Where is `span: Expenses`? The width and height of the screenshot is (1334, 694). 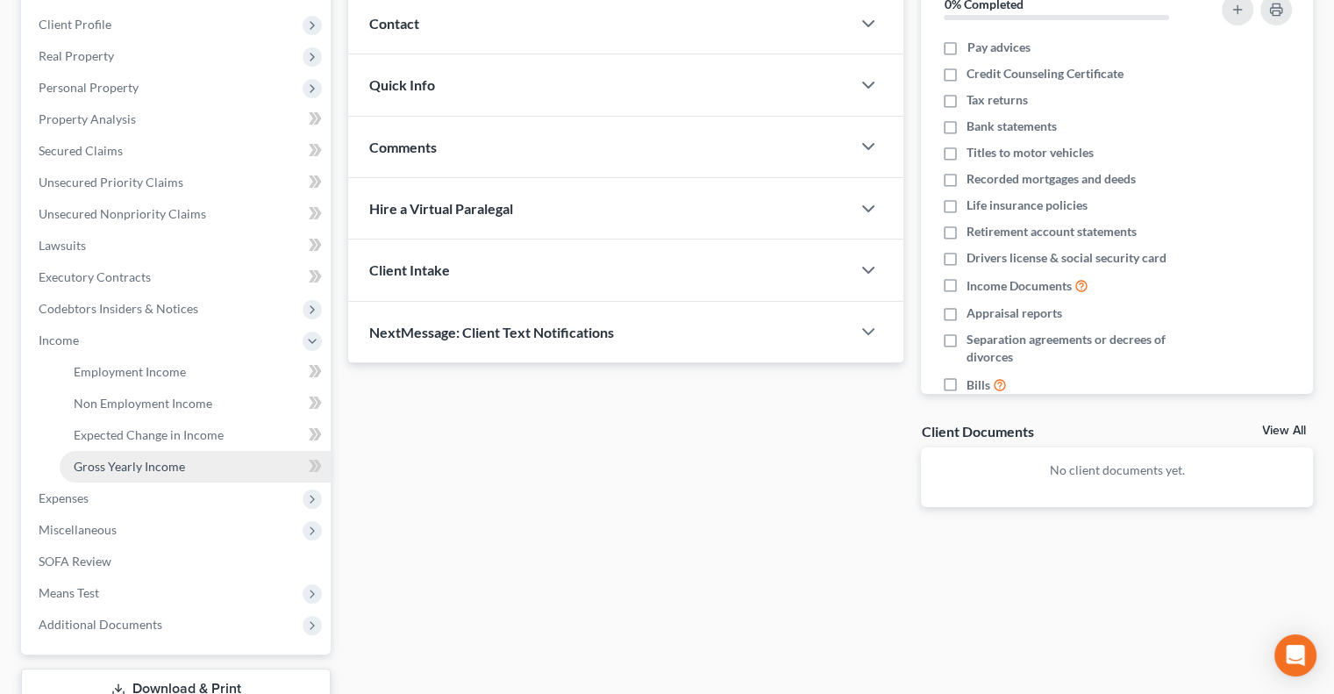
span: Expenses is located at coordinates (63, 497).